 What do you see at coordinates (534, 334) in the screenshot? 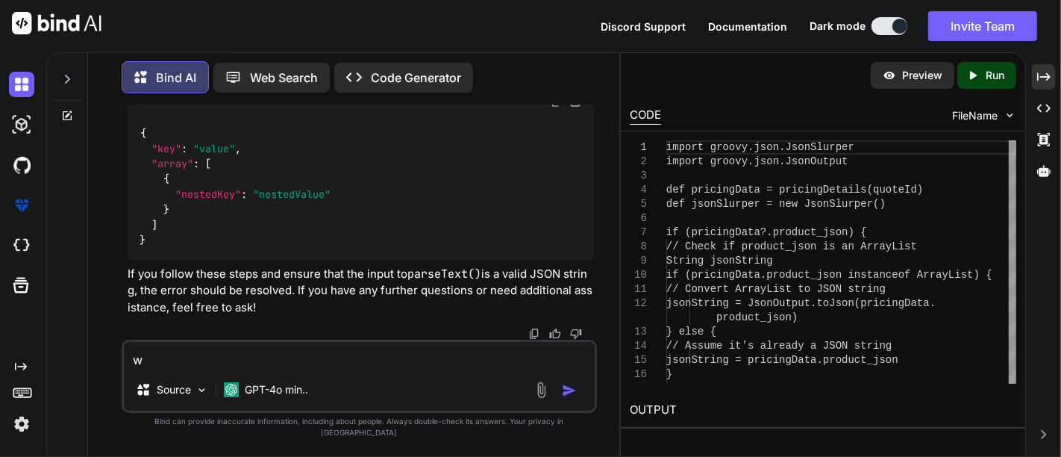
I see `img: copy` at bounding box center [534, 334].